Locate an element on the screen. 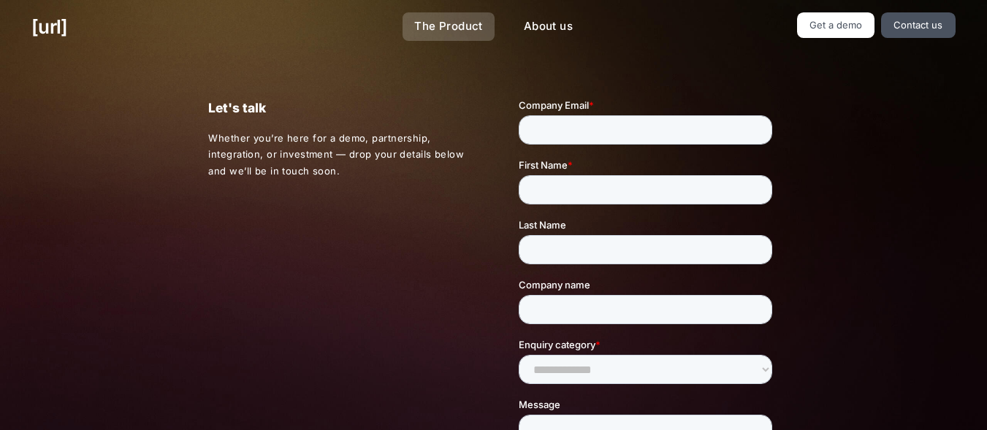 This screenshot has width=987, height=430. p: Let's talk is located at coordinates (337, 108).